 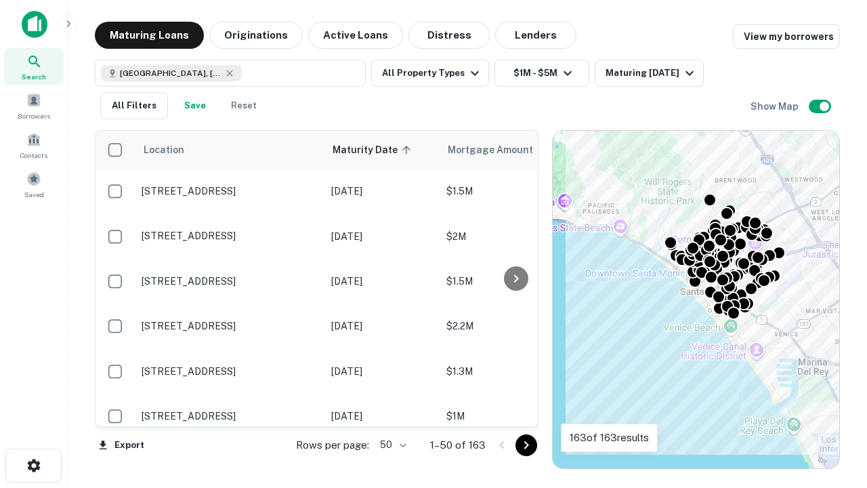 I want to click on th: Location, so click(x=230, y=150).